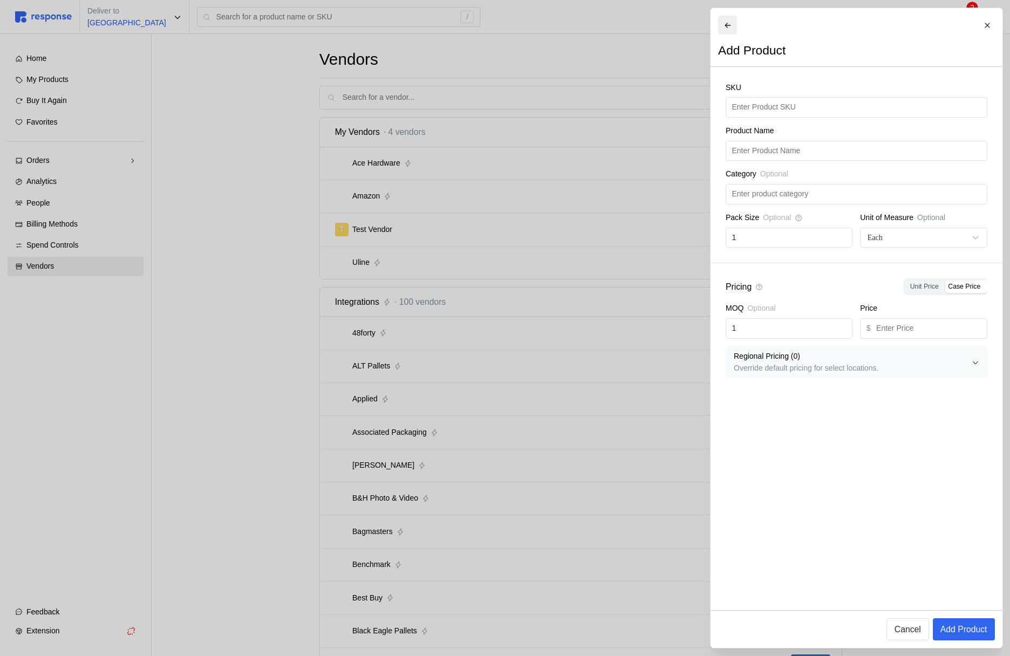  What do you see at coordinates (852, 368) in the screenshot?
I see `p: Override default pricing for select locations.` at bounding box center [852, 368].